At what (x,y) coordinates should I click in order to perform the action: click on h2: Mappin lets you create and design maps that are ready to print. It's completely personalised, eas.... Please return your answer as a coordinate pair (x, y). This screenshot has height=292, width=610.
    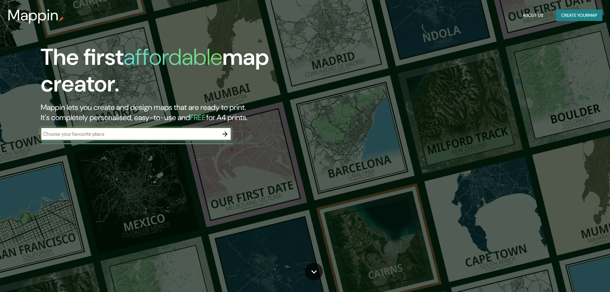
    Looking at the image, I should click on (193, 112).